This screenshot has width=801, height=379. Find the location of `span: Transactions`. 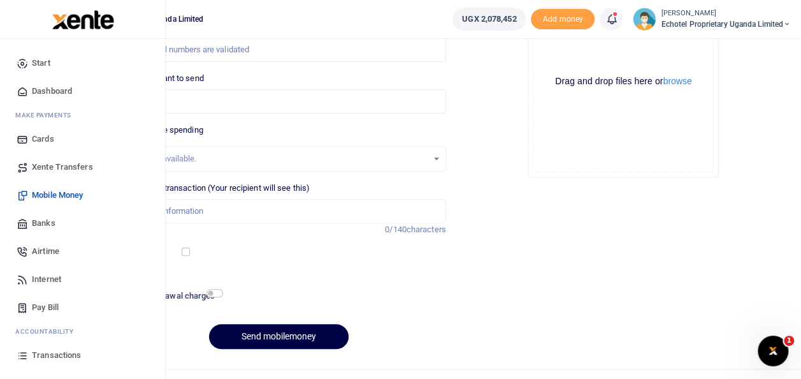

span: Transactions is located at coordinates (56, 355).